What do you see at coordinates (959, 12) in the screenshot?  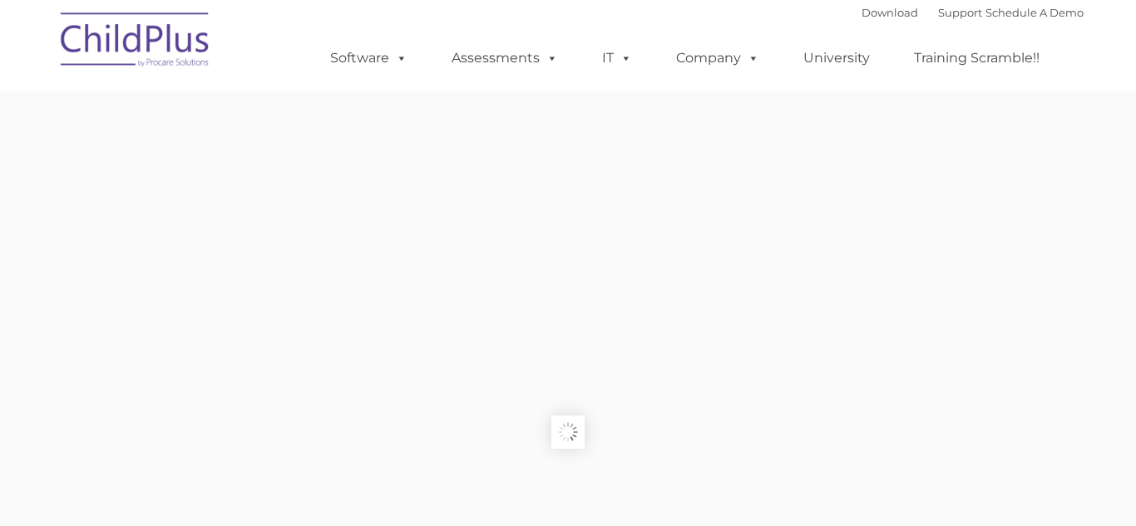 I see `a: Support` at bounding box center [959, 12].